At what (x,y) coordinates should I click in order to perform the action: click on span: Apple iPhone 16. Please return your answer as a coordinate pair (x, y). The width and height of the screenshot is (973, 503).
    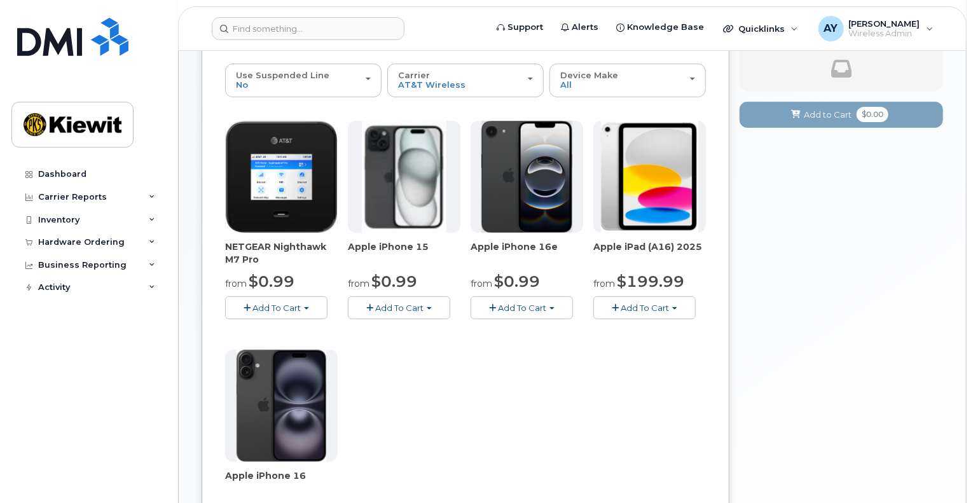
    Looking at the image, I should click on (281, 482).